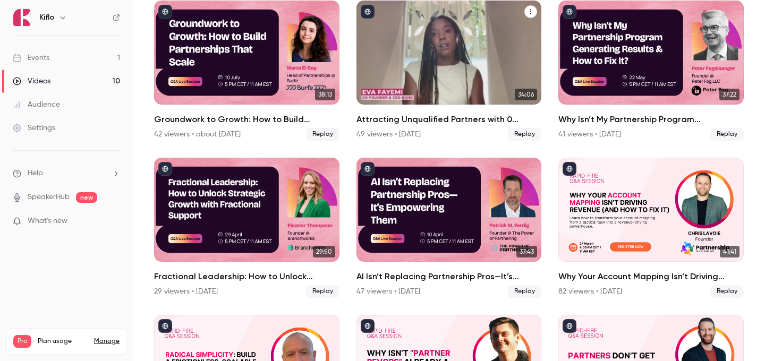  I want to click on li: Why Isn’t My Partnership Program Generating Results & How to Fix It?, so click(651, 71).